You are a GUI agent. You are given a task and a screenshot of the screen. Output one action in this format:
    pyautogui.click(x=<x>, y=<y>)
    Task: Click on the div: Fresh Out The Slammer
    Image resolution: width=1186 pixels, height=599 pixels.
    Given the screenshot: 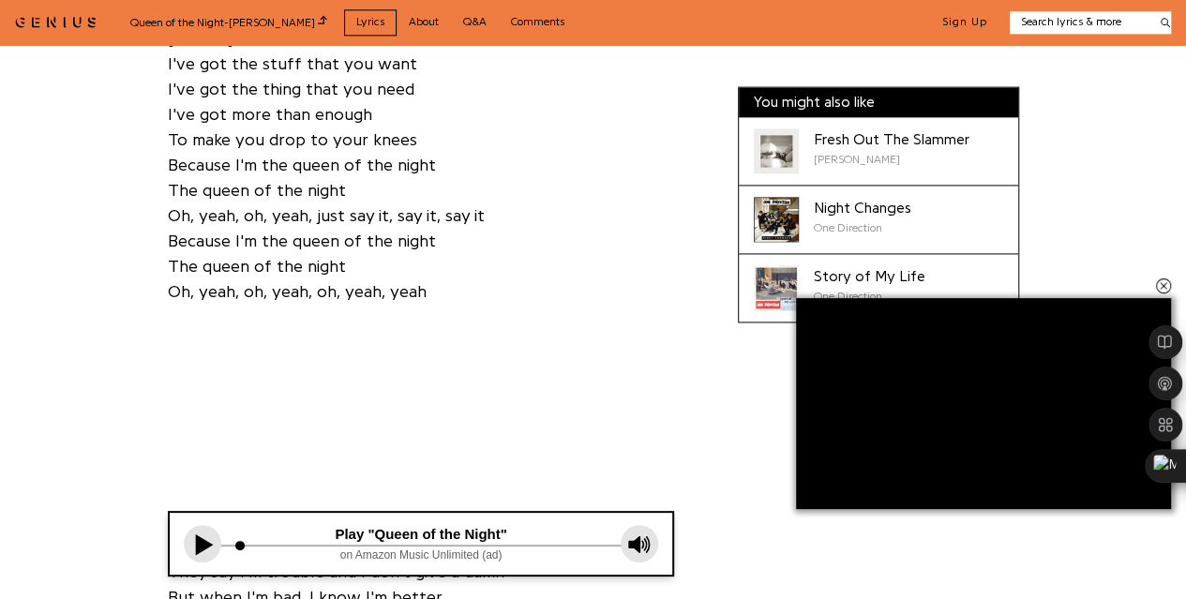 What is the action you would take?
    pyautogui.click(x=891, y=140)
    